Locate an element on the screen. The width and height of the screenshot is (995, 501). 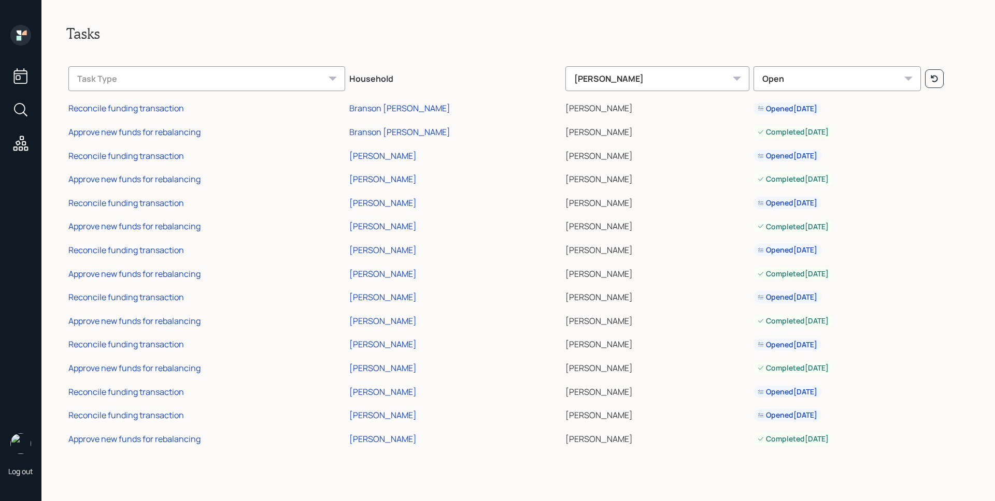
div: Open is located at coordinates (837, 79).